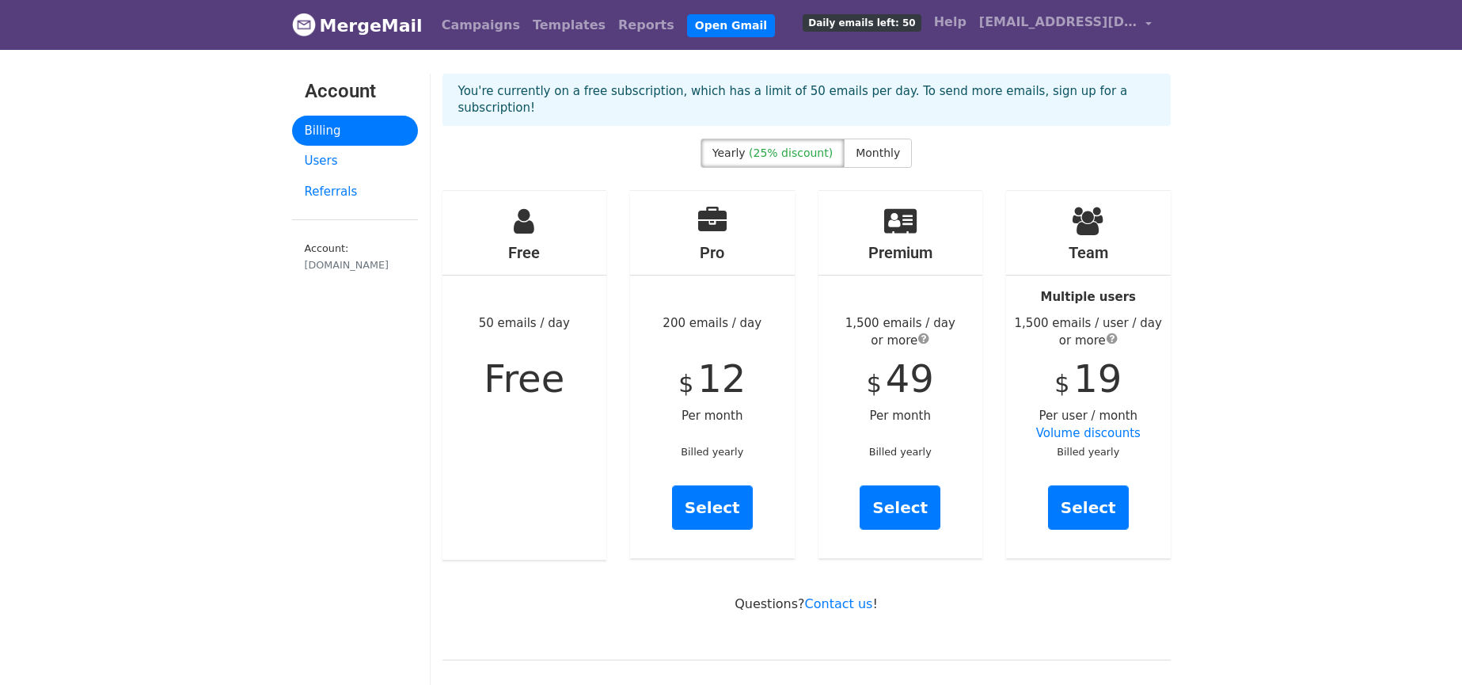  What do you see at coordinates (910, 378) in the screenshot?
I see `span: 49` at bounding box center [910, 378].